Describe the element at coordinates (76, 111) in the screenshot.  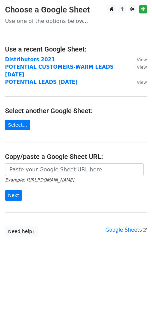
I see `h4: Select another Google Sheet:` at that location.